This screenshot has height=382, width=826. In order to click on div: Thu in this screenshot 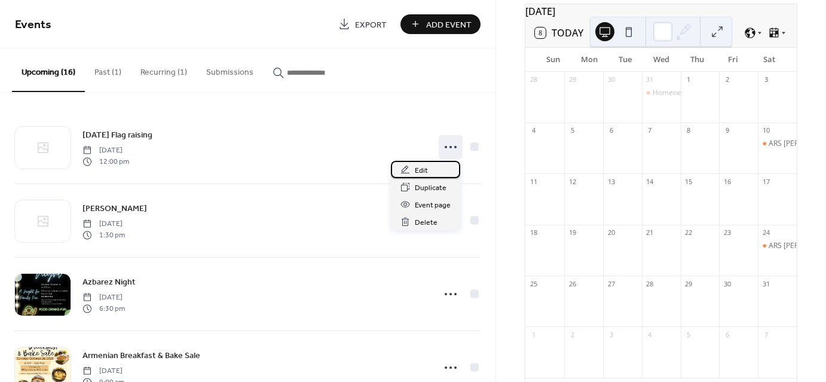, I will do `click(697, 60)`.